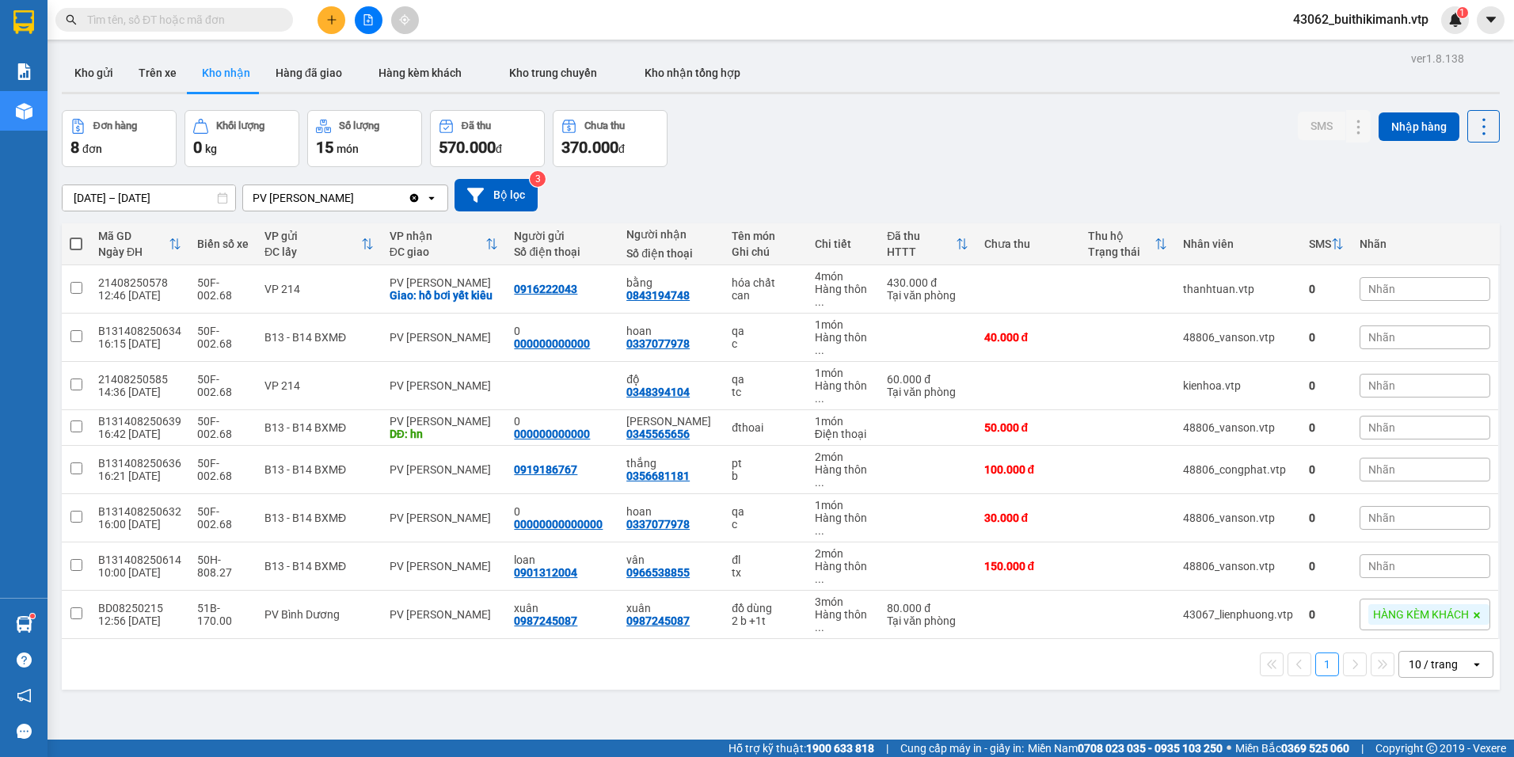 This screenshot has width=1514, height=757. I want to click on span: HÀNG KÈM KHÁCH, so click(1420, 614).